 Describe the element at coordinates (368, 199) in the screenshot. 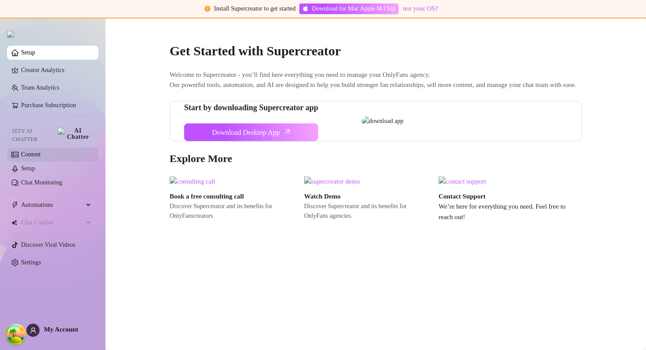

I see `a: Watch DemoDiscover Supercreator and its benefits for OnlyFans agencies.` at that location.